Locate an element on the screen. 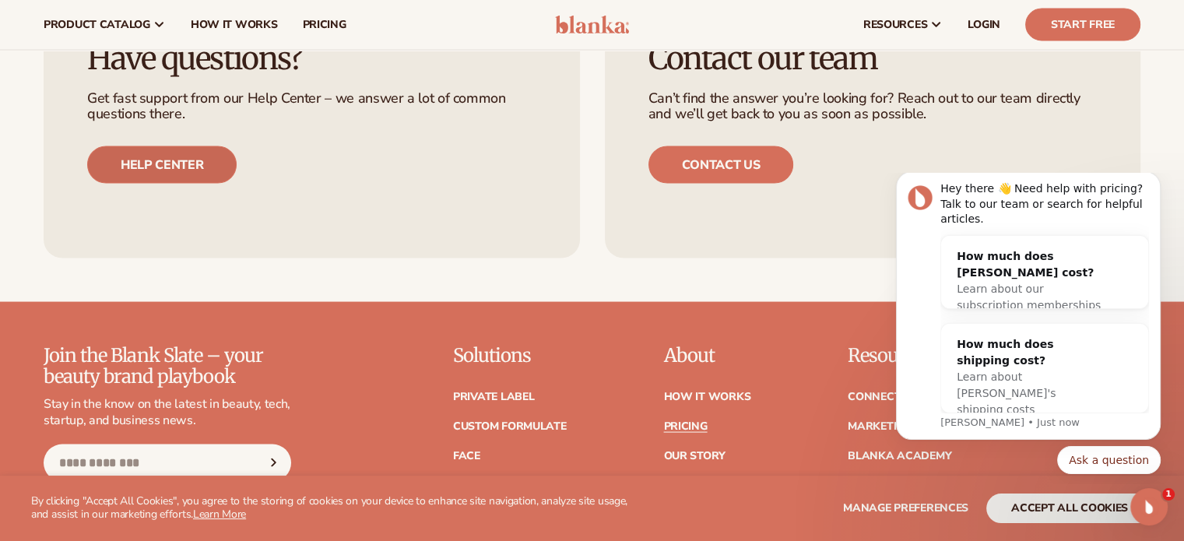 This screenshot has width=1184, height=541. span: LOGIN is located at coordinates (984, 25).